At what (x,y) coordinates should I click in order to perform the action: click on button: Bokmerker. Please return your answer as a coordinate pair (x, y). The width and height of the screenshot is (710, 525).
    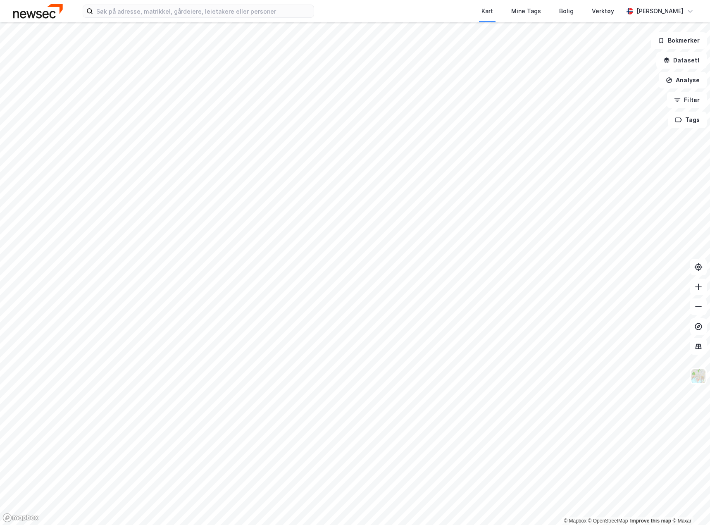
    Looking at the image, I should click on (678, 40).